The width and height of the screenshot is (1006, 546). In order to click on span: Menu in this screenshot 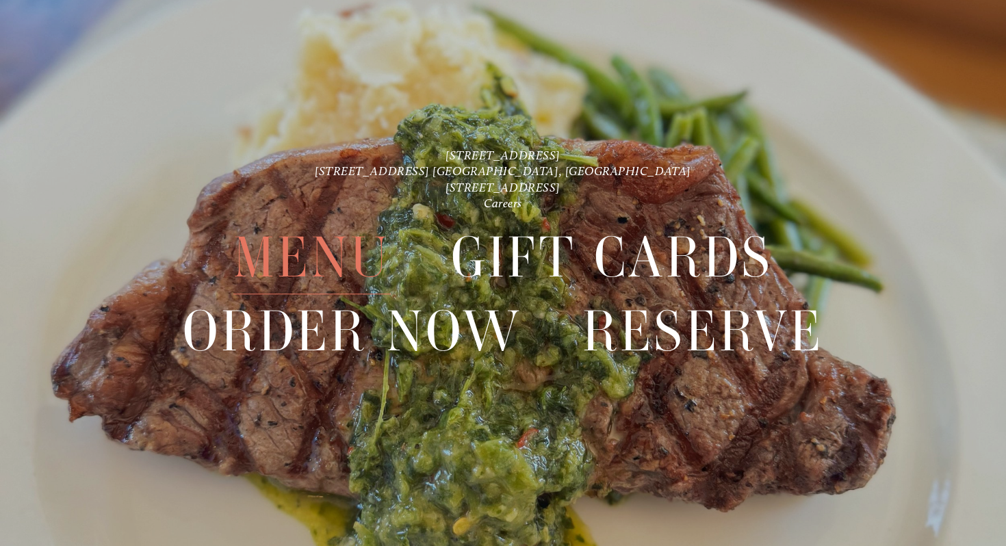, I will do `click(312, 258)`.